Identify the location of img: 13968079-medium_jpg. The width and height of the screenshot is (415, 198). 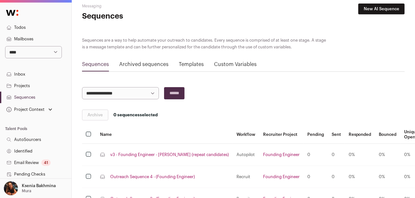
(11, 188).